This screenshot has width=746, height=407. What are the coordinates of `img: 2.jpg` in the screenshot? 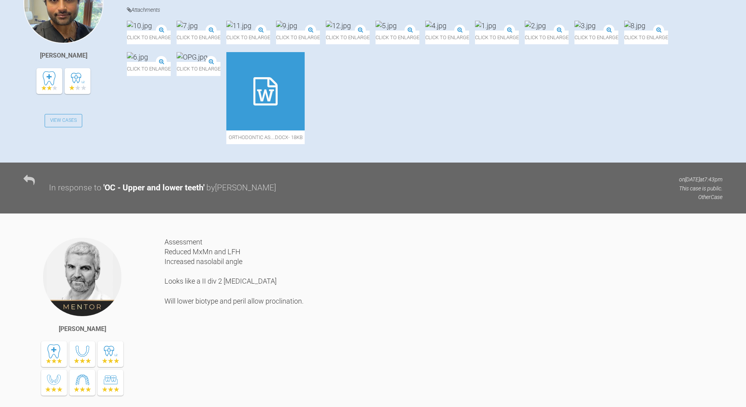 It's located at (536, 25).